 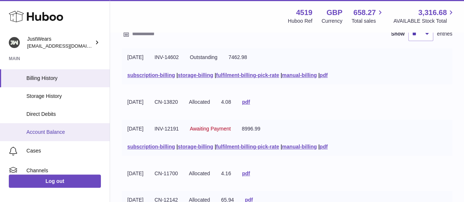 I want to click on label: Show, so click(x=398, y=34).